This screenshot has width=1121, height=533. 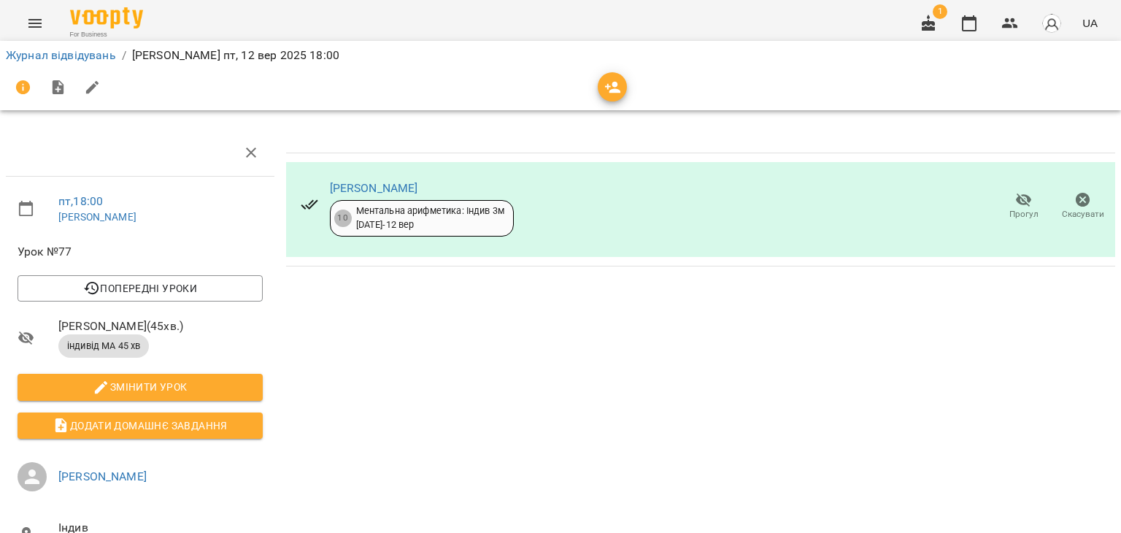 What do you see at coordinates (1023, 206) in the screenshot?
I see `button: Прогул` at bounding box center [1023, 206].